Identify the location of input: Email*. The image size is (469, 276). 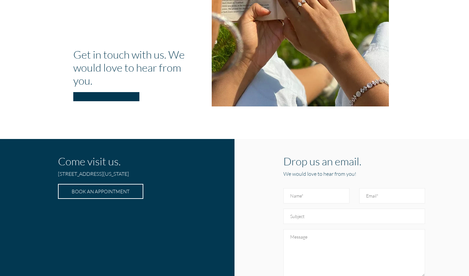
(392, 196).